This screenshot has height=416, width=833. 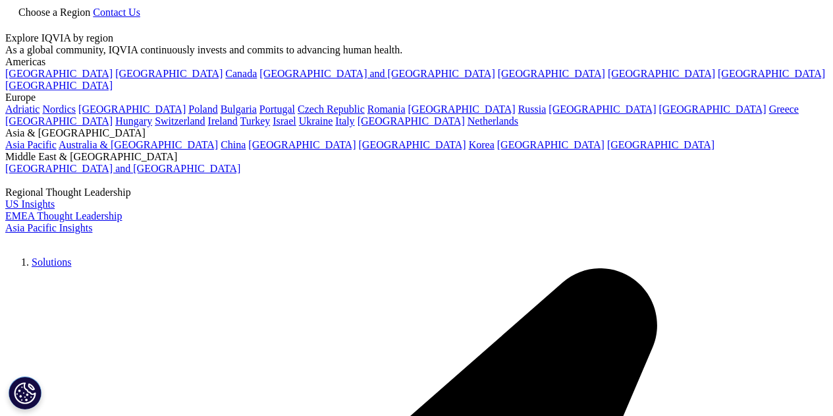 What do you see at coordinates (49, 227) in the screenshot?
I see `a: Asia Pacific Insights` at bounding box center [49, 227].